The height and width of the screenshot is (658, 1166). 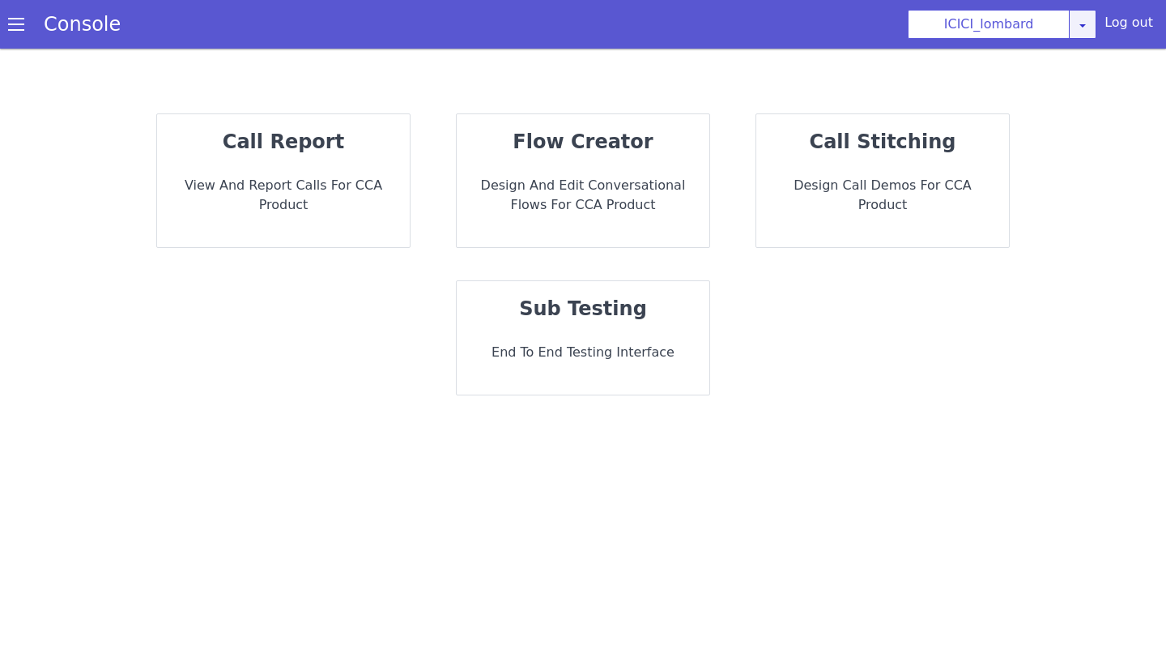 I want to click on p: Design and Edit Conversational flows for CCA Product, so click(x=610, y=198).